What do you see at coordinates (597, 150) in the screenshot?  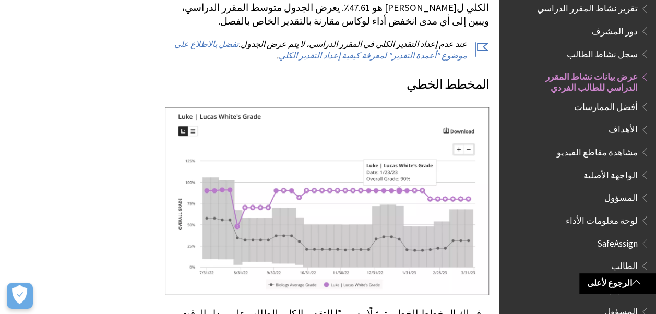 I see `span: مشاهدة مقاطع الفيديو` at bounding box center [597, 150].